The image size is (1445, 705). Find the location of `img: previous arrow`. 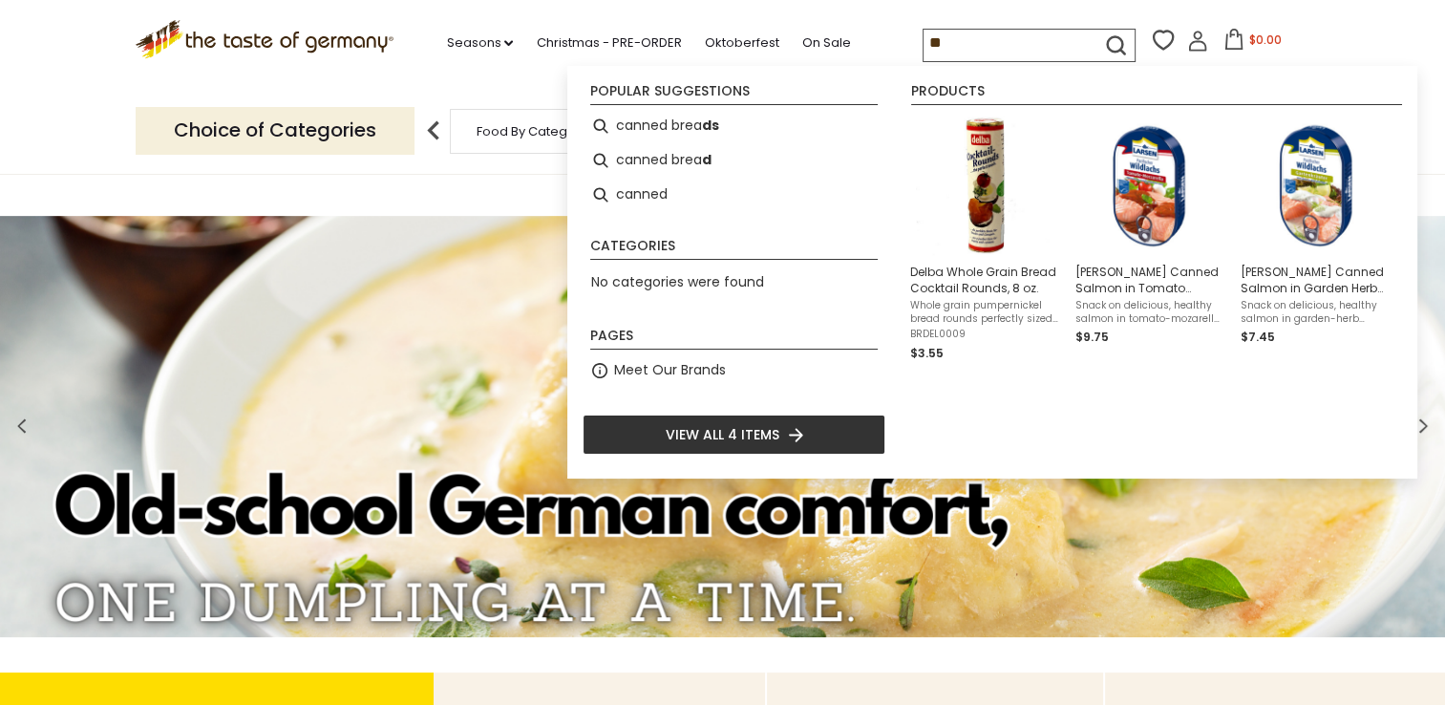

img: previous arrow is located at coordinates (434, 131).